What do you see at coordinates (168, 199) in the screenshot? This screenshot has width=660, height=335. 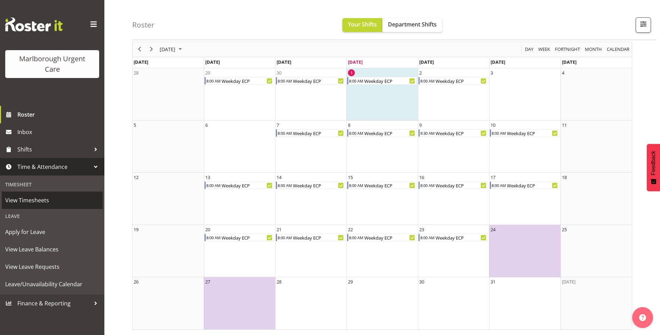 I see `td: Sunday, October 12, 2025` at bounding box center [168, 199].